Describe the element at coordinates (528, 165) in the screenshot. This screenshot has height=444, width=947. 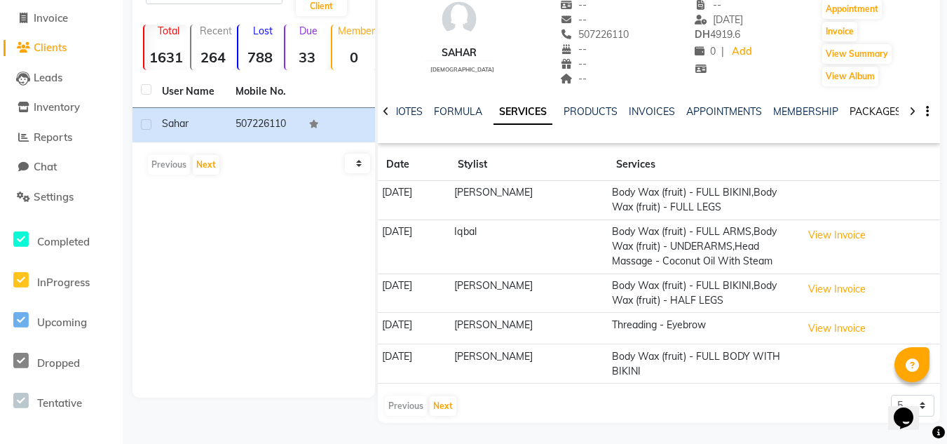
I see `th: Stylist` at that location.